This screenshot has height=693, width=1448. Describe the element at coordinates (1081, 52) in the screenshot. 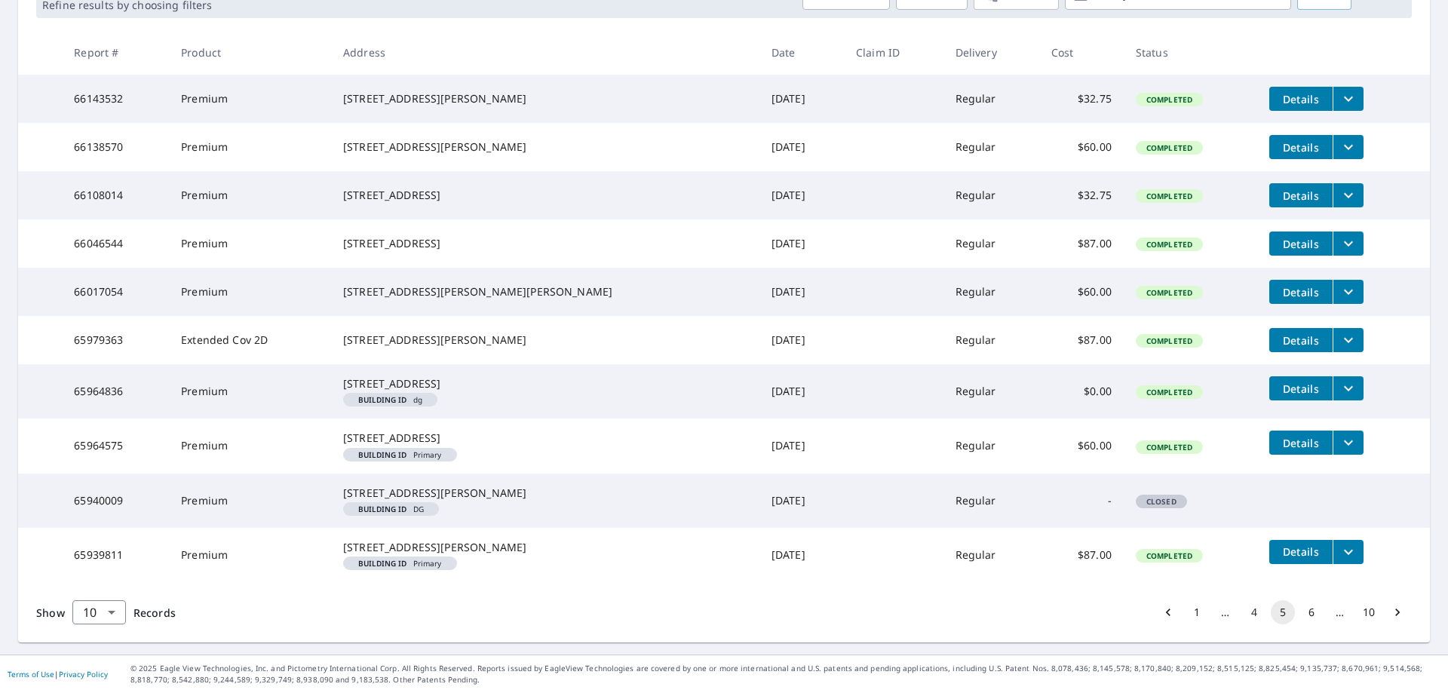

I see `th: Cost` at that location.